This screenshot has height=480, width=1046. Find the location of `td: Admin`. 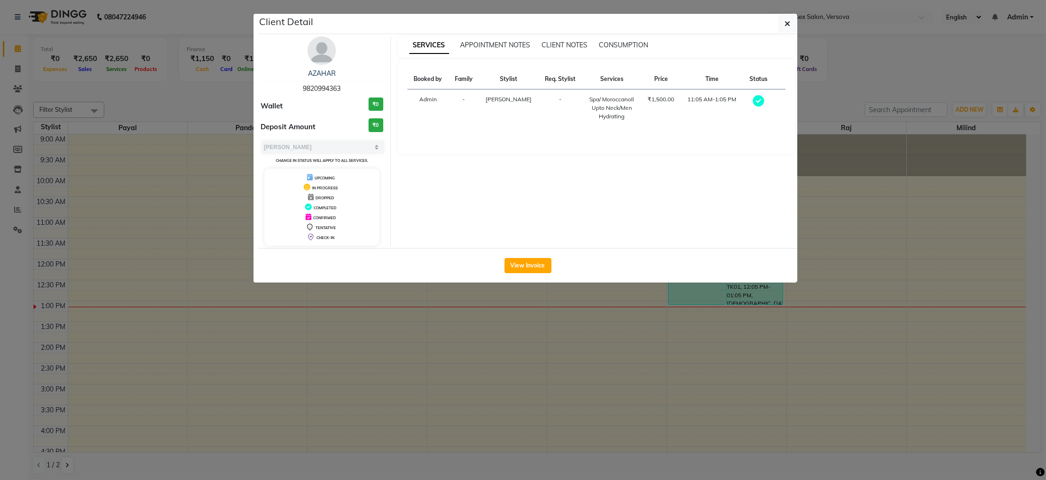

td: Admin is located at coordinates (428, 108).